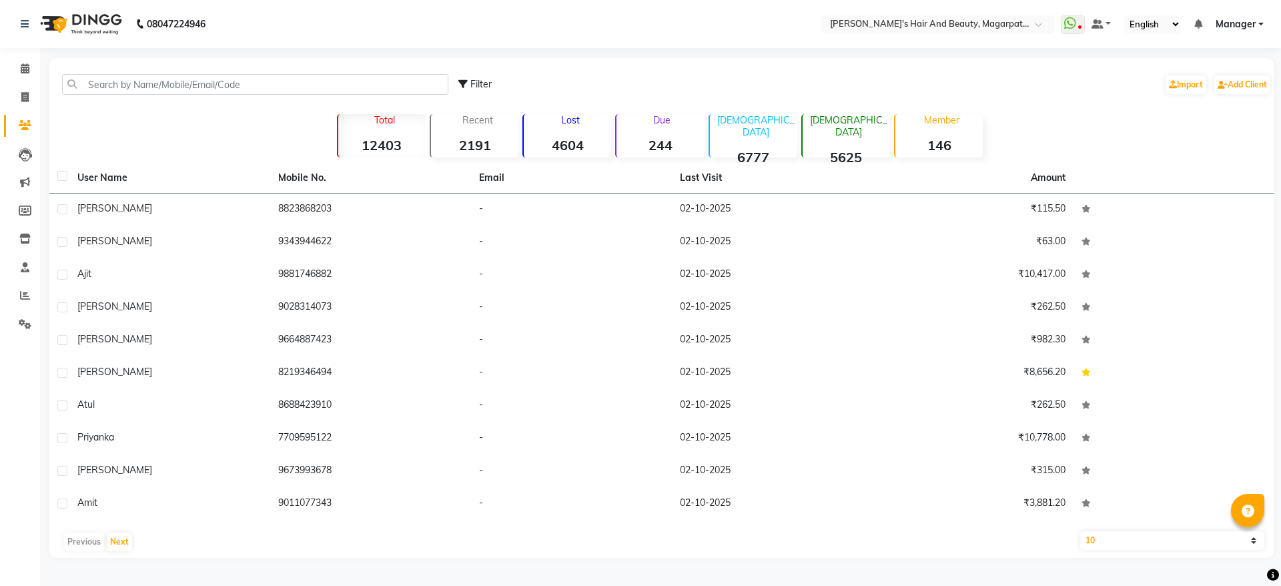  Describe the element at coordinates (753, 157) in the screenshot. I see `strong: 6777` at that location.